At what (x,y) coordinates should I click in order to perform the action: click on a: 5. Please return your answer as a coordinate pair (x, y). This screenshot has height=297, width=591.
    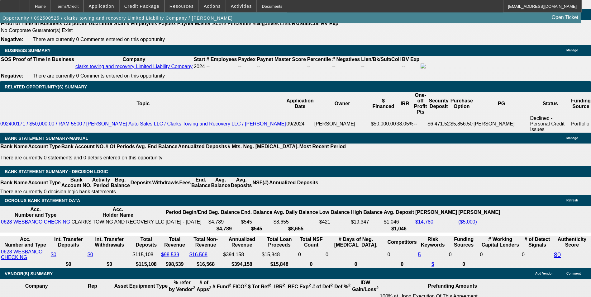
    Looking at the image, I should click on (419, 254).